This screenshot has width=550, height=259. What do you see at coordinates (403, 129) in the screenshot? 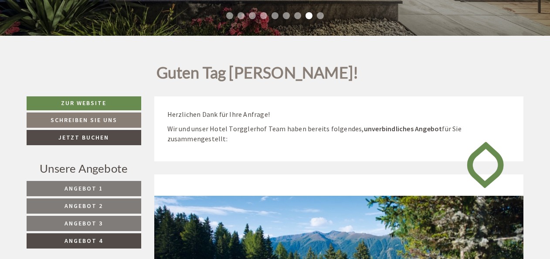
I see `strong: unverbindliches Angebot` at bounding box center [403, 129].